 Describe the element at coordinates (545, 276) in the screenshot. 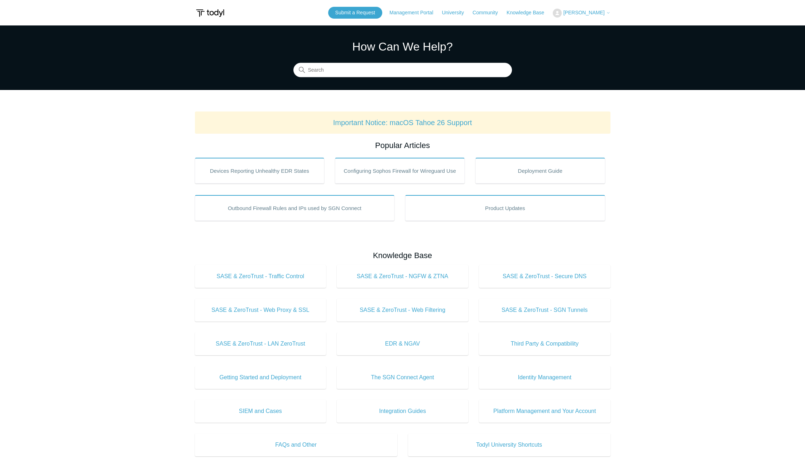

I see `span: SASE & ZeroTrust - Secure DNS` at that location.